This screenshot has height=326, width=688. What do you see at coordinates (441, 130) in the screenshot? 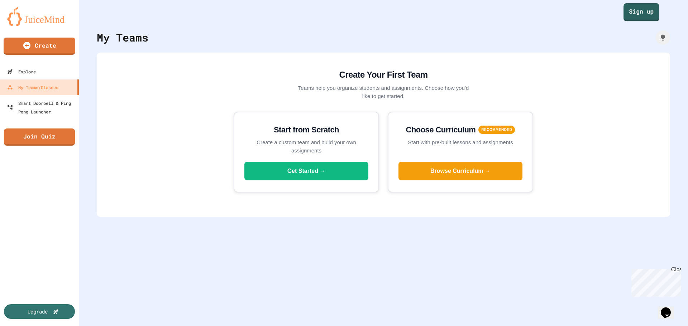
I see `h3: Choose Curriculum` at bounding box center [441, 130].